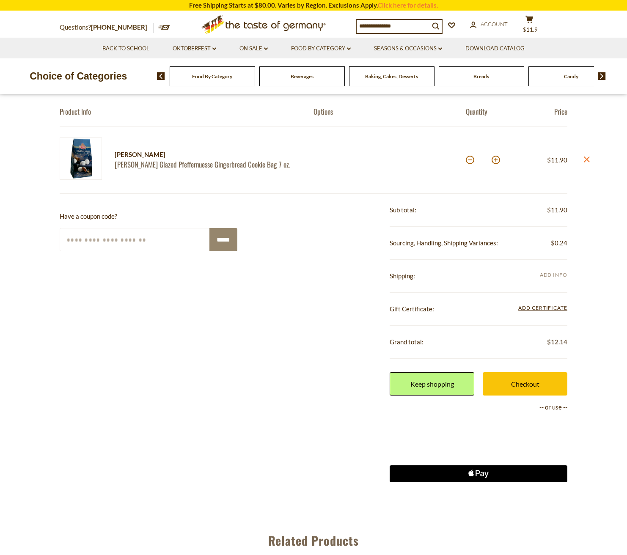 Image resolution: width=627 pixels, height=555 pixels. What do you see at coordinates (302, 76) in the screenshot?
I see `a: Beverages` at bounding box center [302, 76].